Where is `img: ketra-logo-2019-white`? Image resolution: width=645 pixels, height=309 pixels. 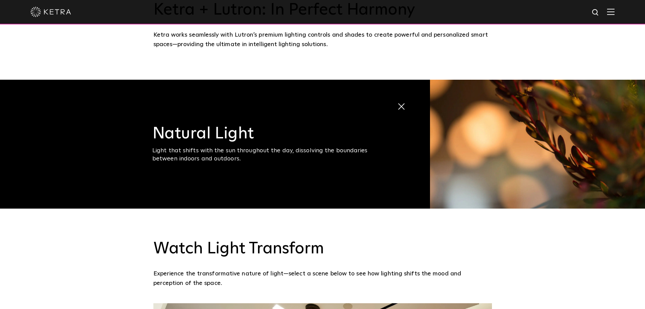
img: ketra-logo-2019-white is located at coordinates (51, 12).